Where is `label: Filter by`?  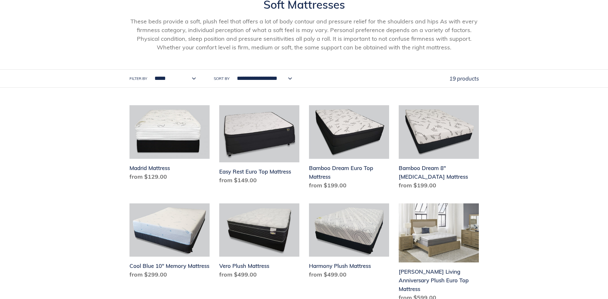 label: Filter by is located at coordinates (138, 79).